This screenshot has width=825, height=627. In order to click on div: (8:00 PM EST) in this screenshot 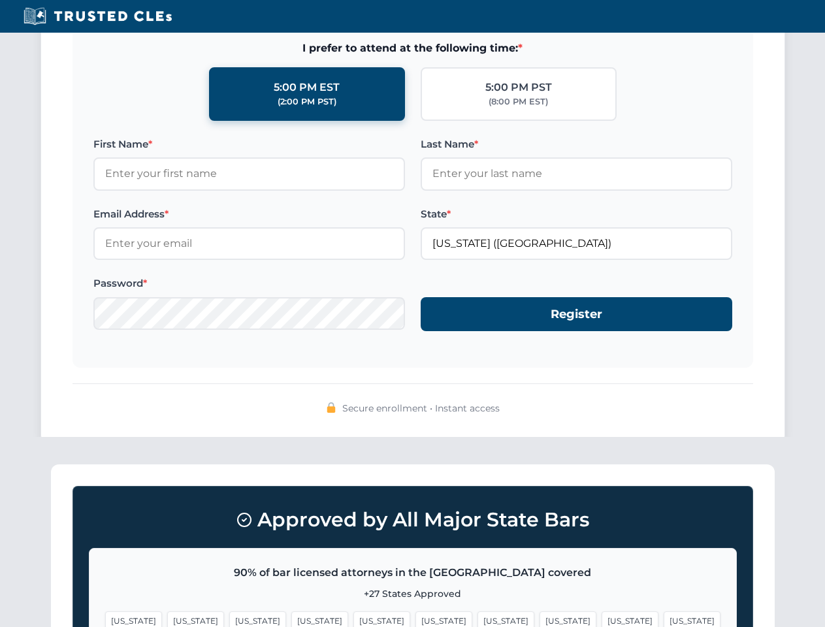, I will do `click(518, 102)`.